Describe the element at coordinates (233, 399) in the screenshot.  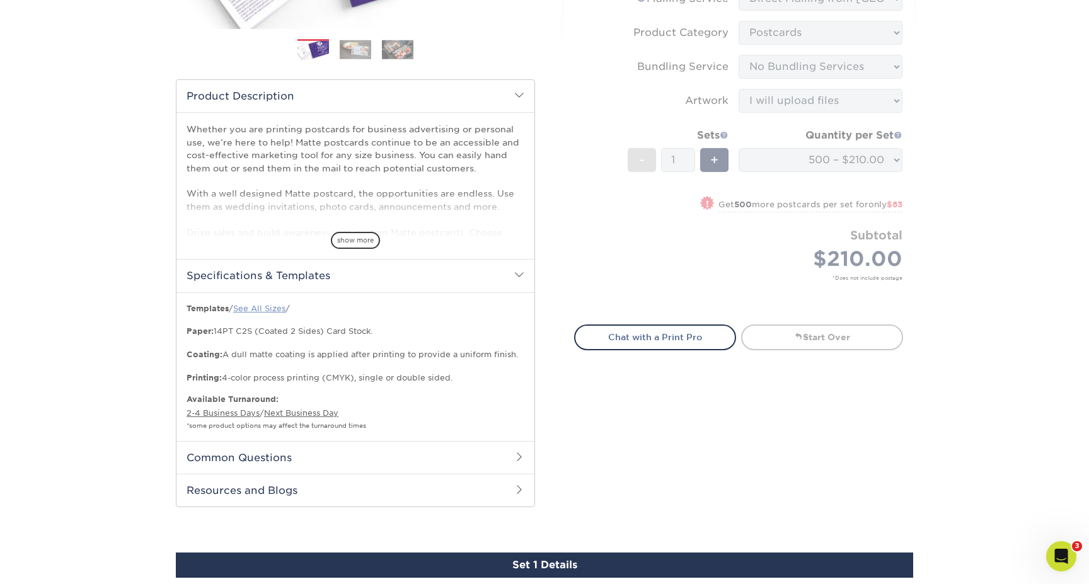
I see `b: Available Turnaround:` at that location.